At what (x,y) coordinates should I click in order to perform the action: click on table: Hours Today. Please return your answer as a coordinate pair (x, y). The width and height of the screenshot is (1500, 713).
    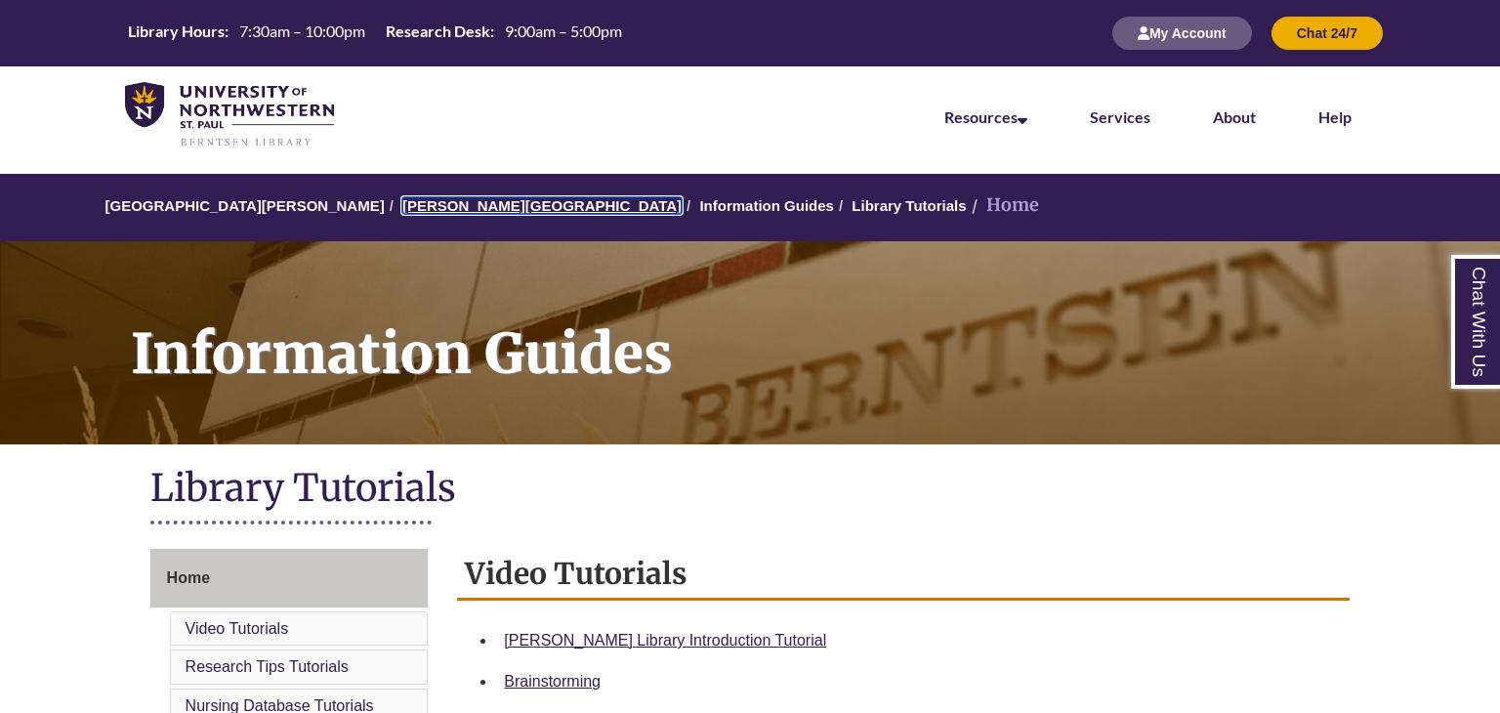
    Looking at the image, I should click on (375, 32).